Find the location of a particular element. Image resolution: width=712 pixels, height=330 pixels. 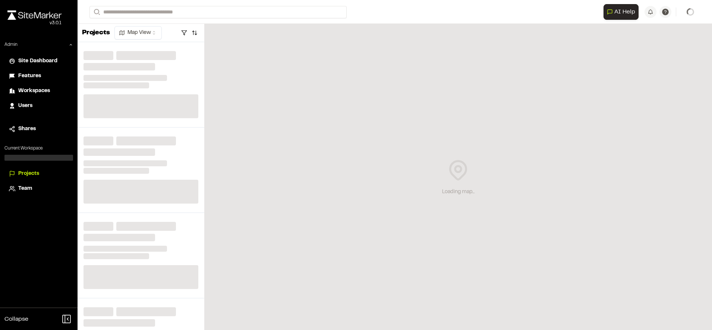

a: Site Dashboard is located at coordinates (39, 61).